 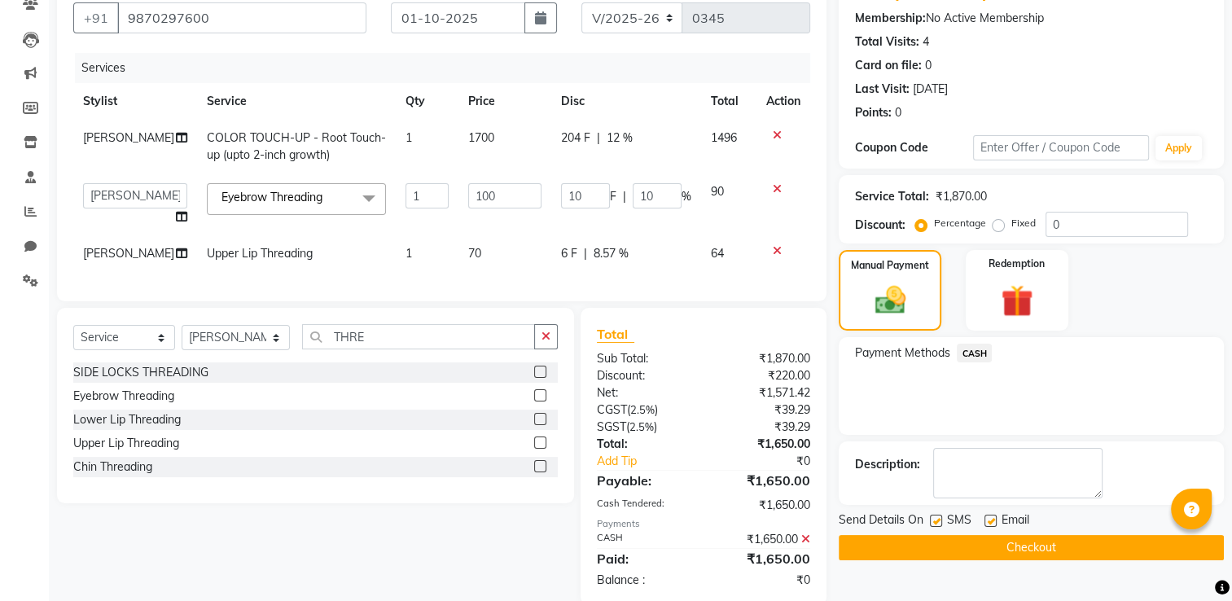 What do you see at coordinates (644, 358) in the screenshot?
I see `div: Sub Total:` at bounding box center [644, 358].